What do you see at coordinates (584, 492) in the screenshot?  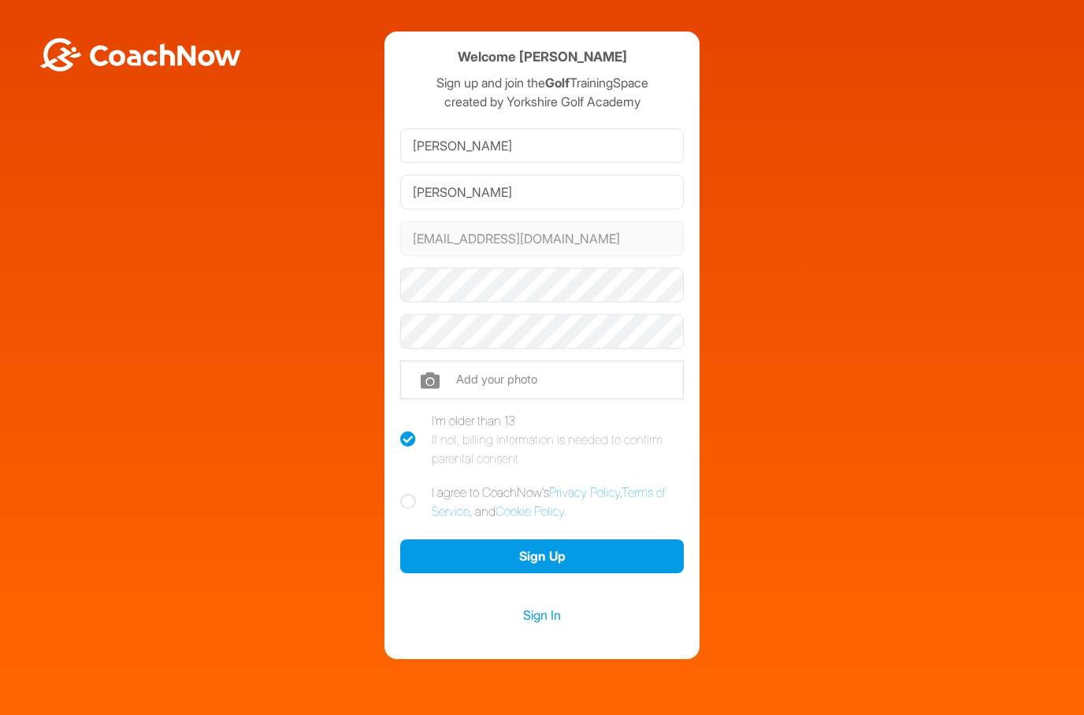 I see `a: Privacy Policy` at bounding box center [584, 492].